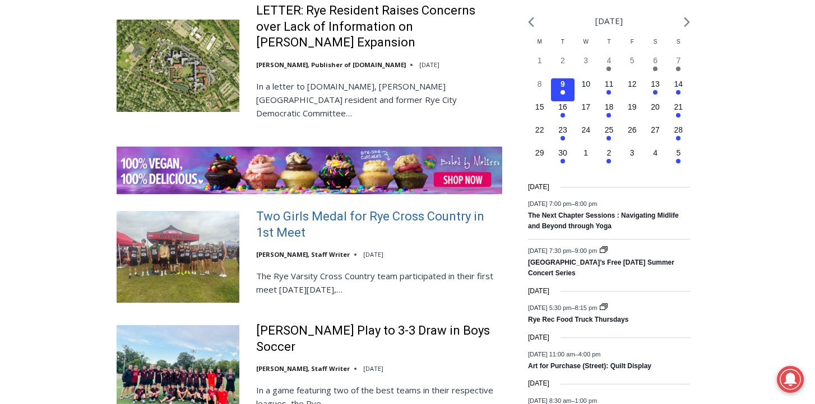  Describe the element at coordinates (655, 61) in the screenshot. I see `time: 6` at that location.